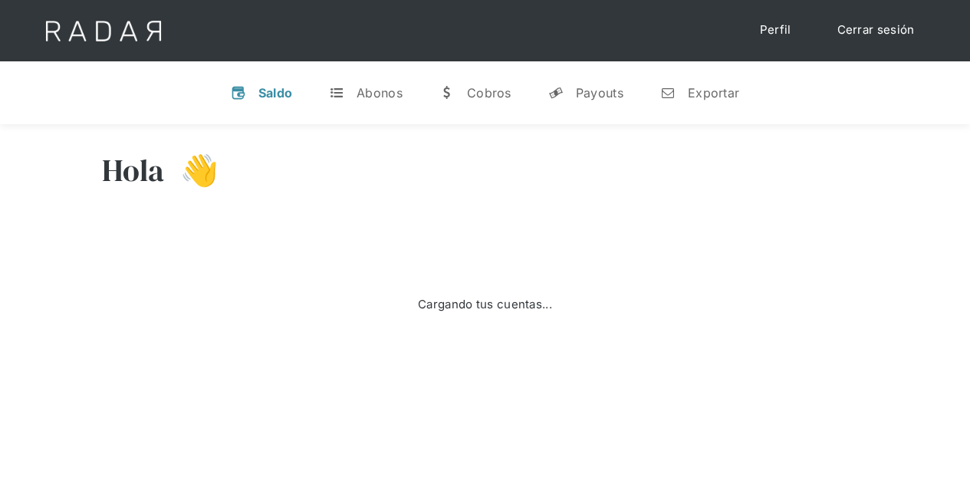 The width and height of the screenshot is (970, 484). Describe the element at coordinates (337, 93) in the screenshot. I see `div: t` at that location.